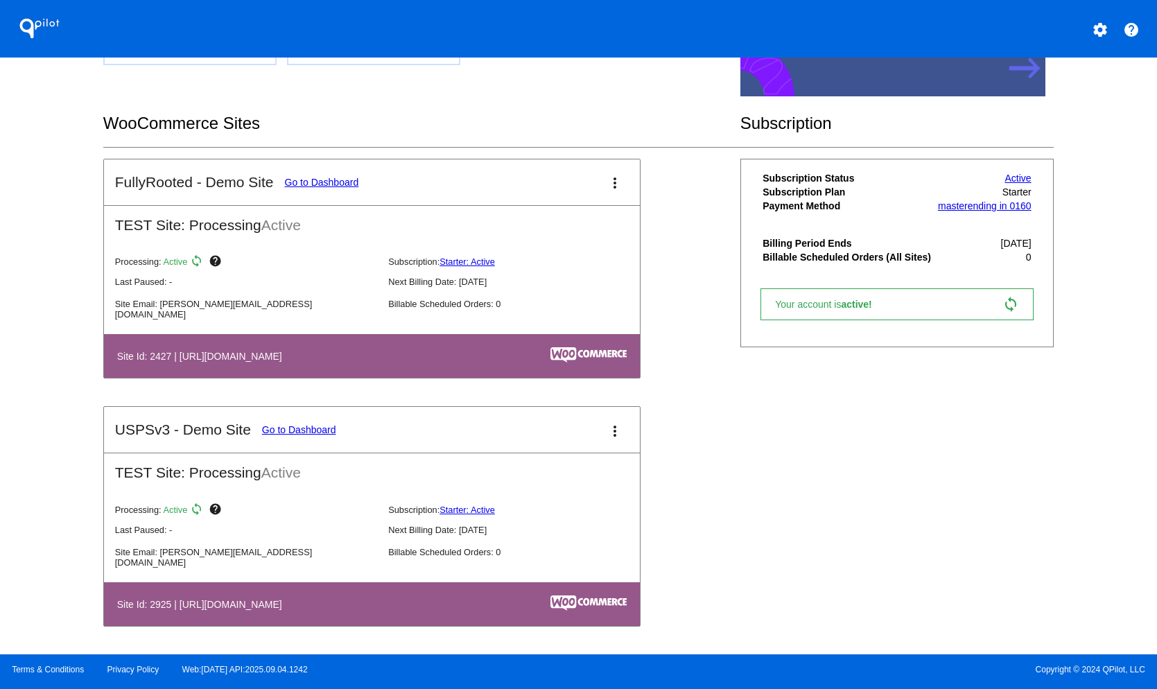 Image resolution: width=1157 pixels, height=689 pixels. I want to click on span: Copyright © 2024 QPilot, LLC, so click(868, 670).